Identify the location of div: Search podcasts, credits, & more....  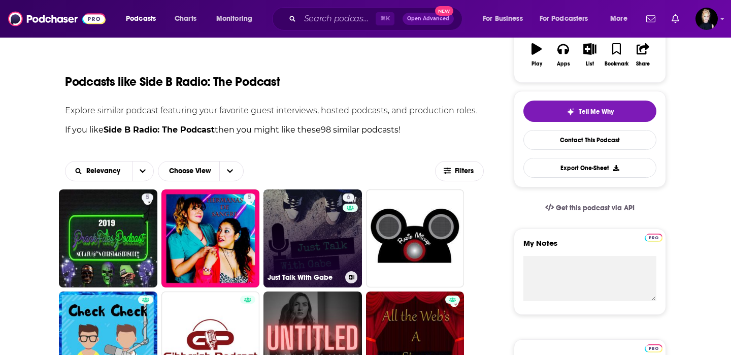
(377, 19).